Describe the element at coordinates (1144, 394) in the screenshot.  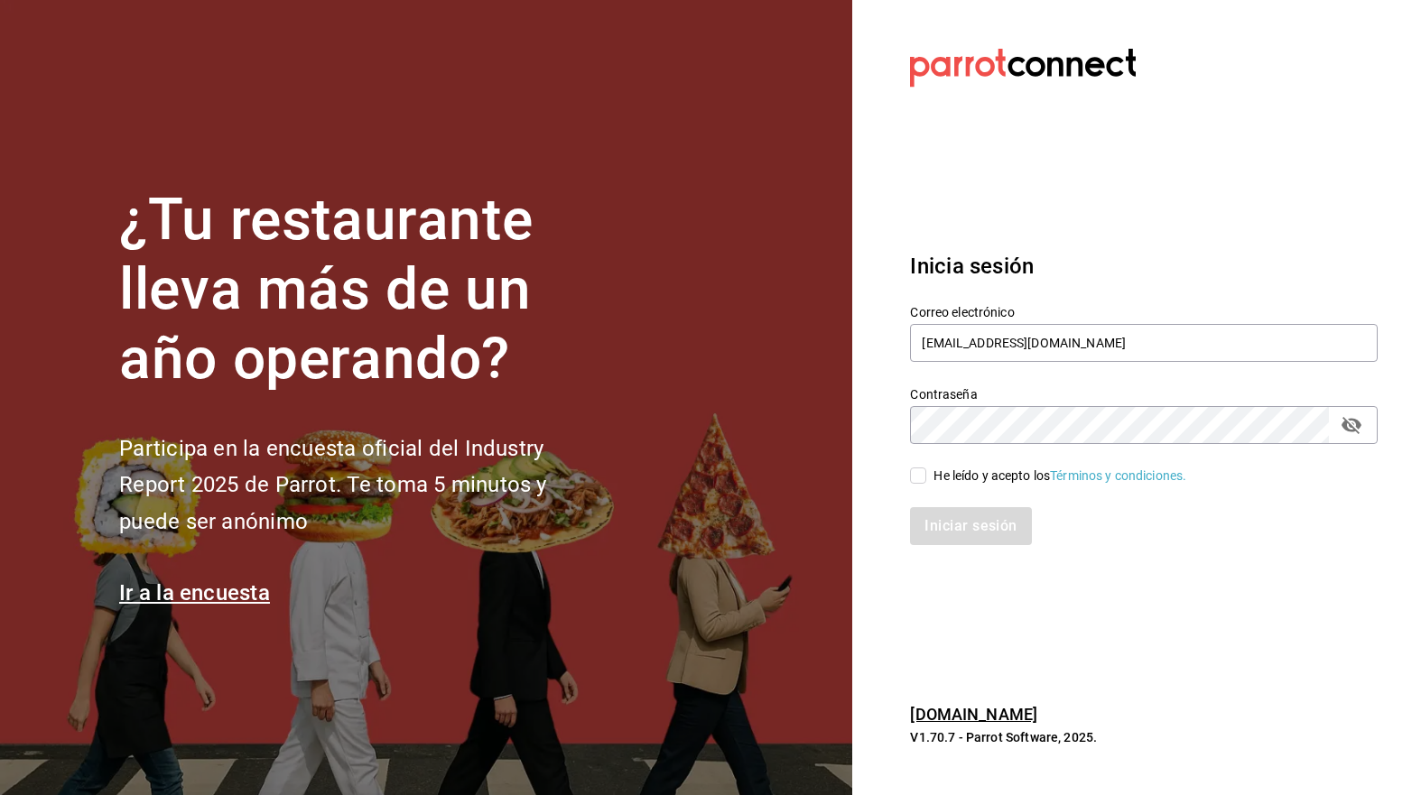
I see `label: Contraseña` at that location.